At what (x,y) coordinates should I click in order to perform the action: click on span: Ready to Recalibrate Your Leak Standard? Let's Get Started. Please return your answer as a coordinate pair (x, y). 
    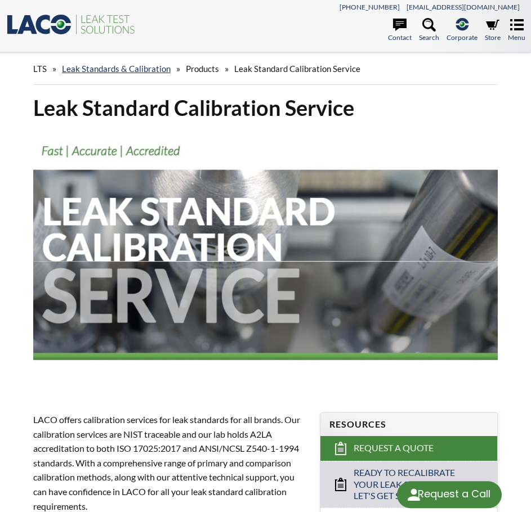
    Looking at the image, I should click on (413, 485).